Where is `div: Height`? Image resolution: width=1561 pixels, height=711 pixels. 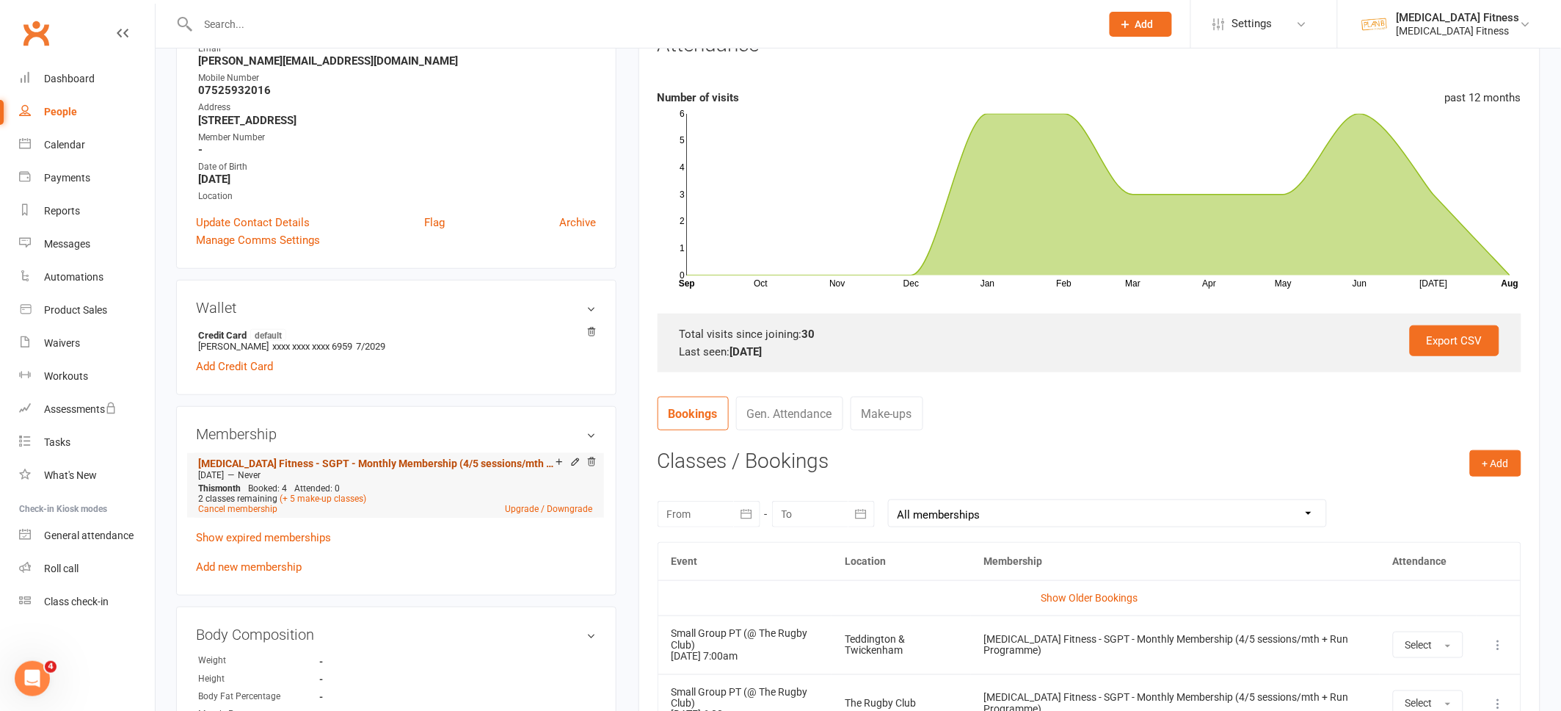 div: Height is located at coordinates (258, 678).